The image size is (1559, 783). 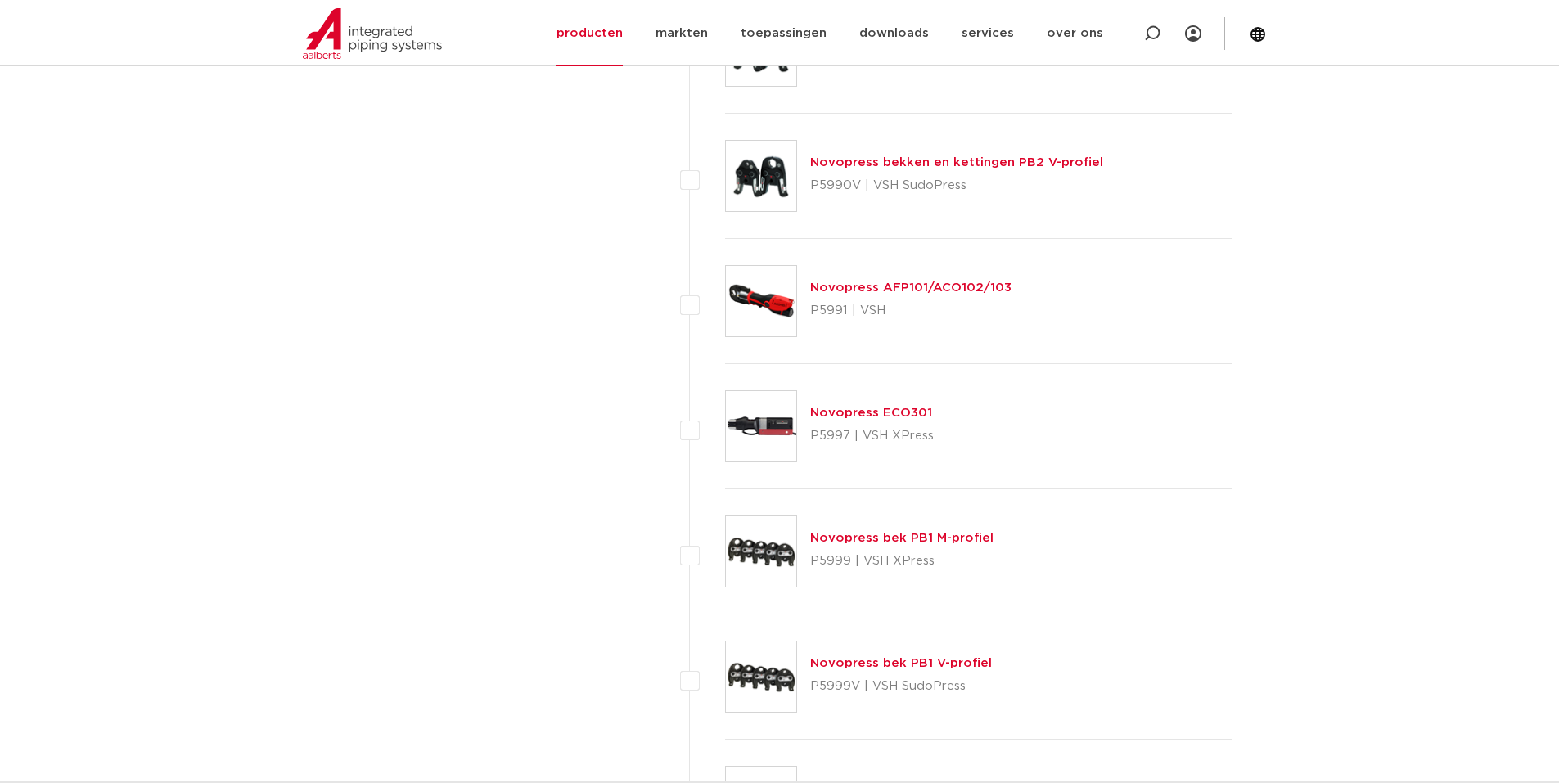 I want to click on img: Thumbnail for Novopress AFP101/ACO102/103, so click(x=761, y=301).